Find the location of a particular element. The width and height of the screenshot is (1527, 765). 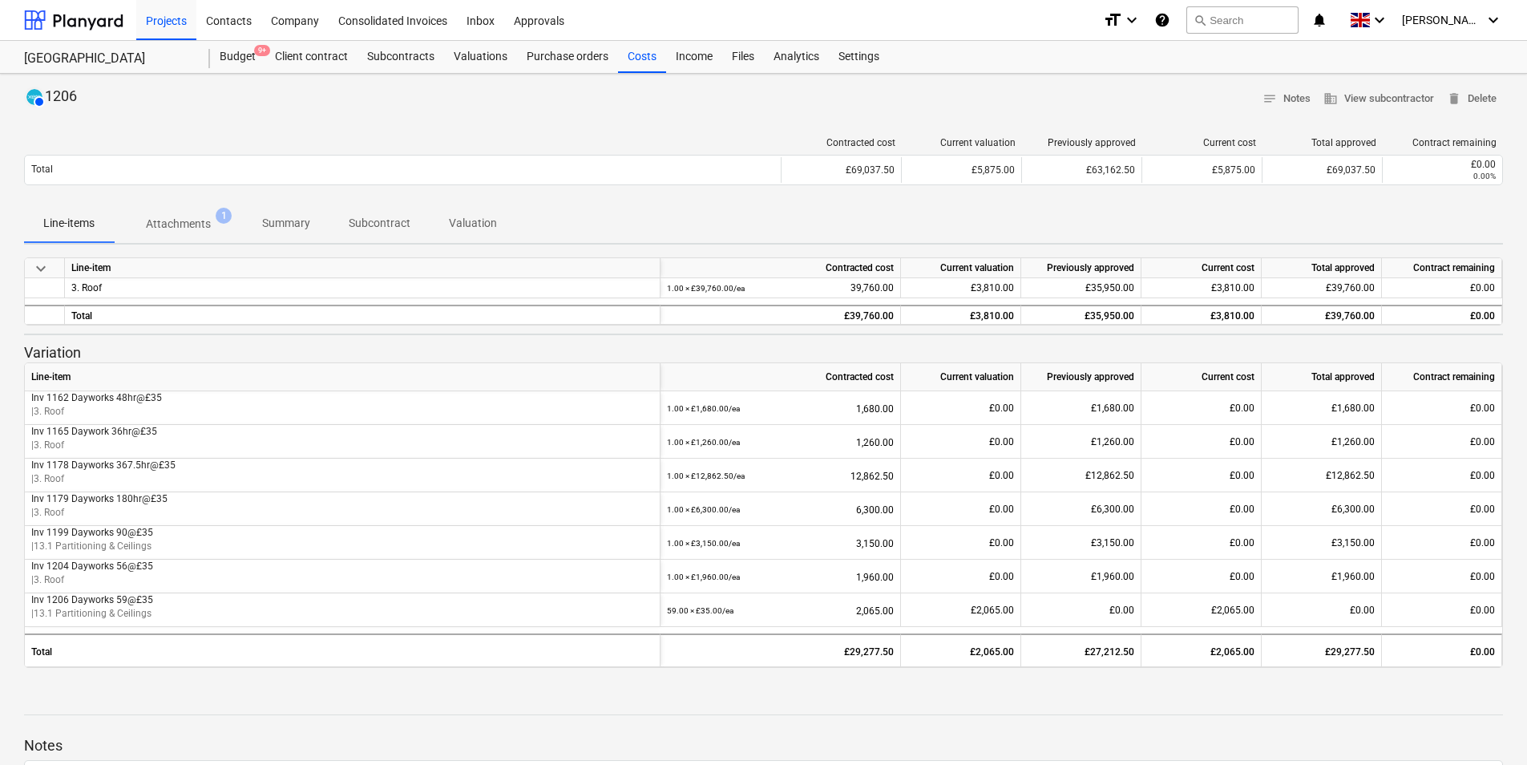

button: Search is located at coordinates (1242, 20).